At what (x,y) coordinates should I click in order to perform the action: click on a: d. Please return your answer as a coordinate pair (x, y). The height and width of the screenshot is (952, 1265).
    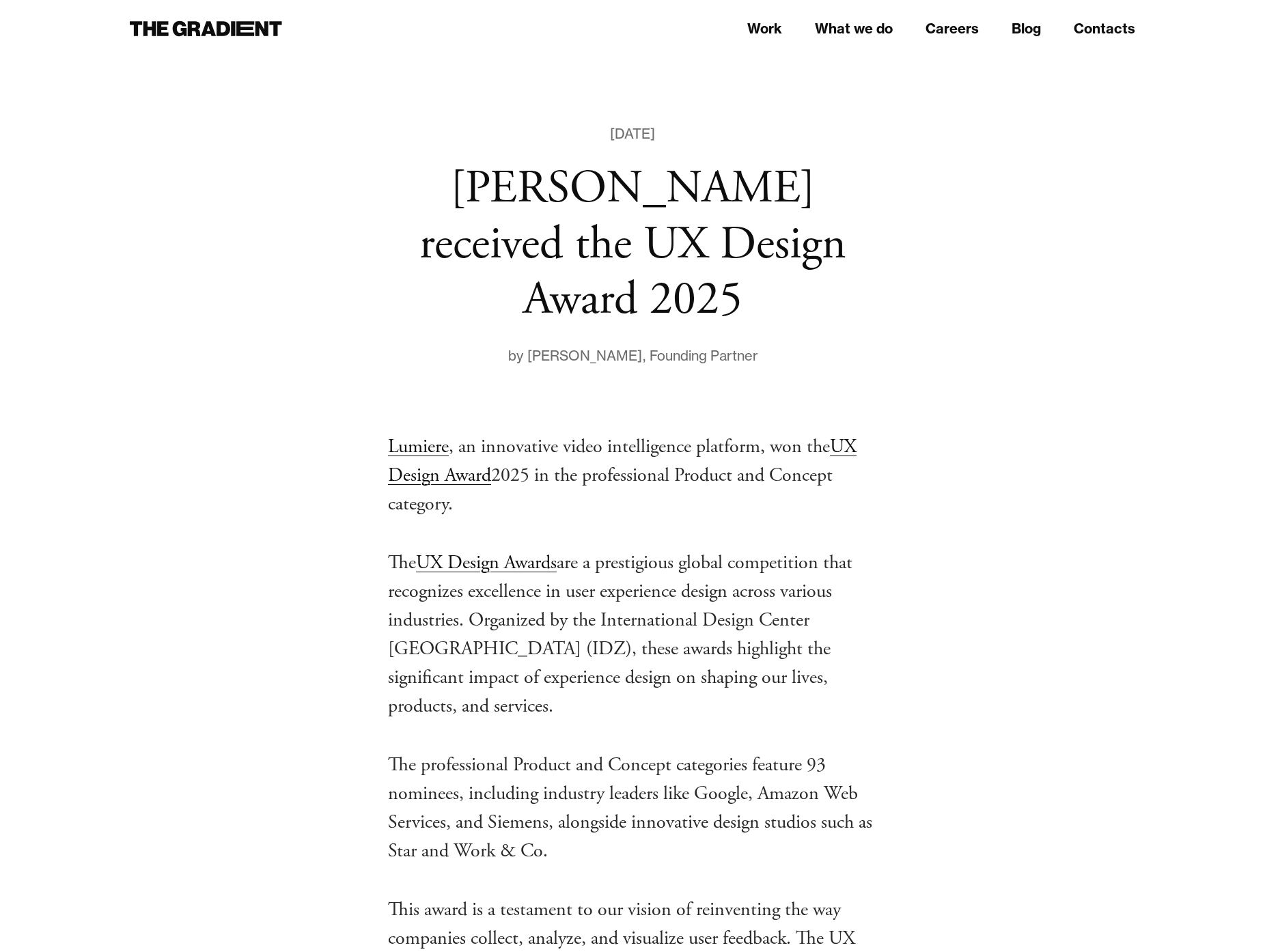
    Looking at the image, I should click on (486, 476).